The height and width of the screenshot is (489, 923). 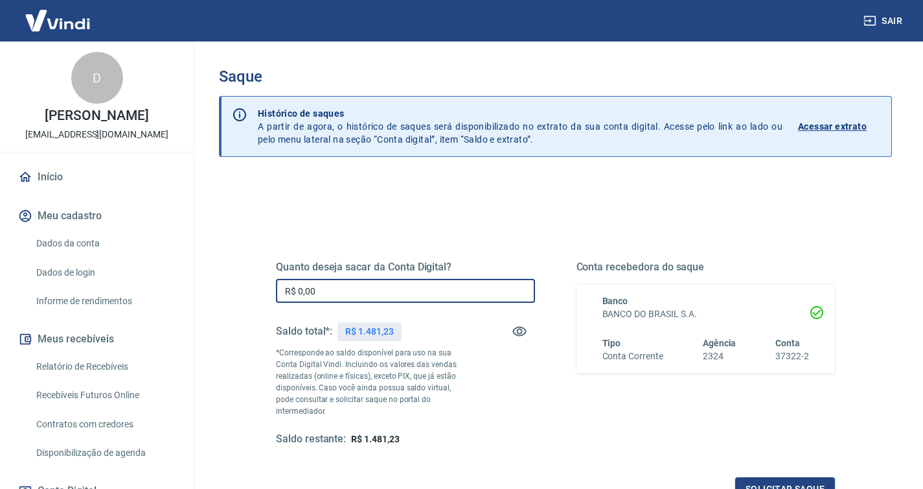 I want to click on a: Contratos com credores, so click(x=104, y=424).